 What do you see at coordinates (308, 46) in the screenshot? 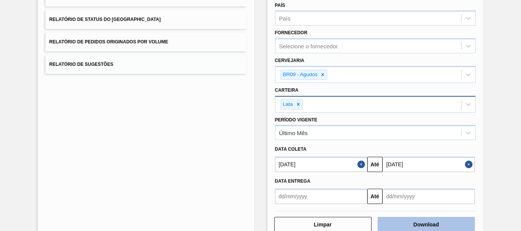
I see `div: Selecione o fornecedor` at bounding box center [308, 46].